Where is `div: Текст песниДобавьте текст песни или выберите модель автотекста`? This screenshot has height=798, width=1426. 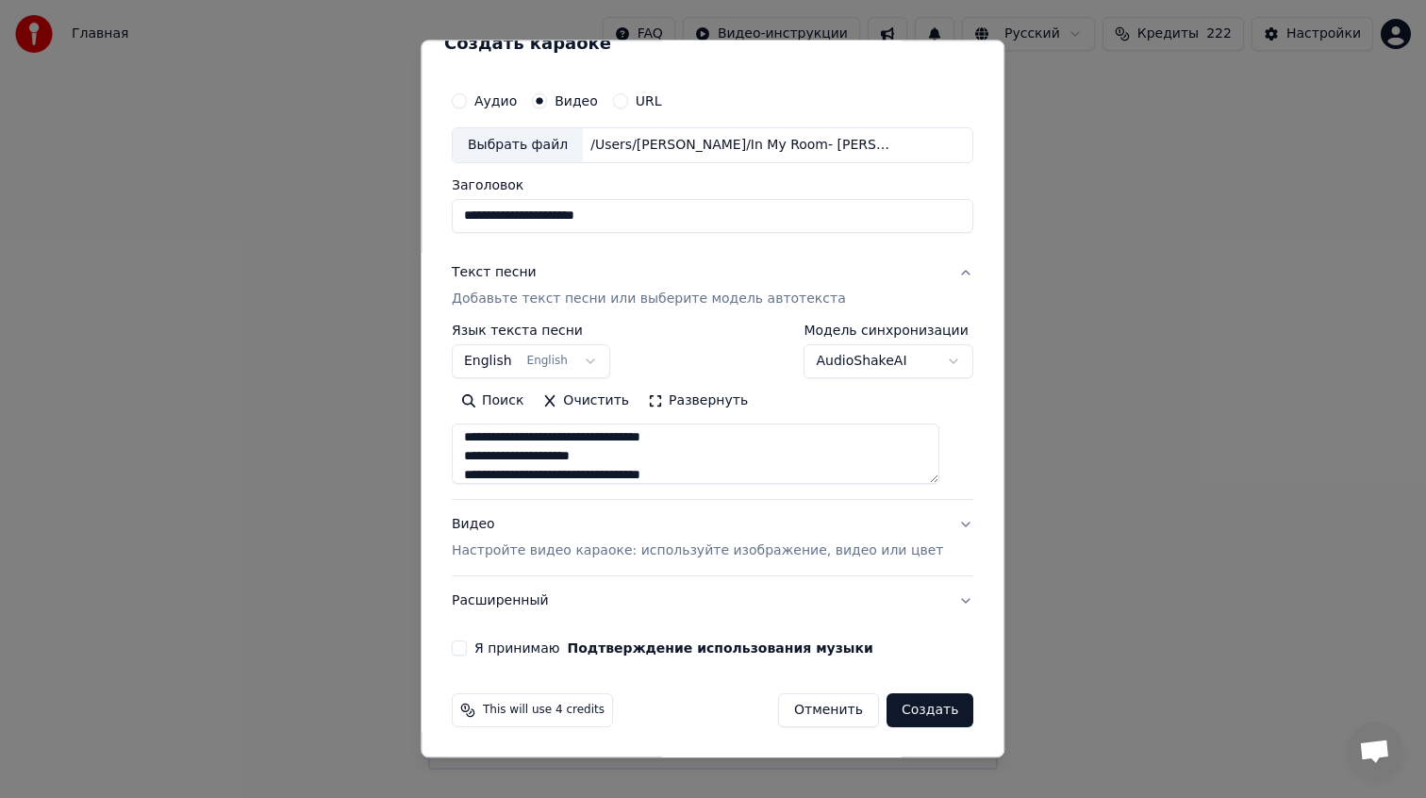
div: Текст песниДобавьте текст песни или выберите модель автотекста is located at coordinates (712, 411).